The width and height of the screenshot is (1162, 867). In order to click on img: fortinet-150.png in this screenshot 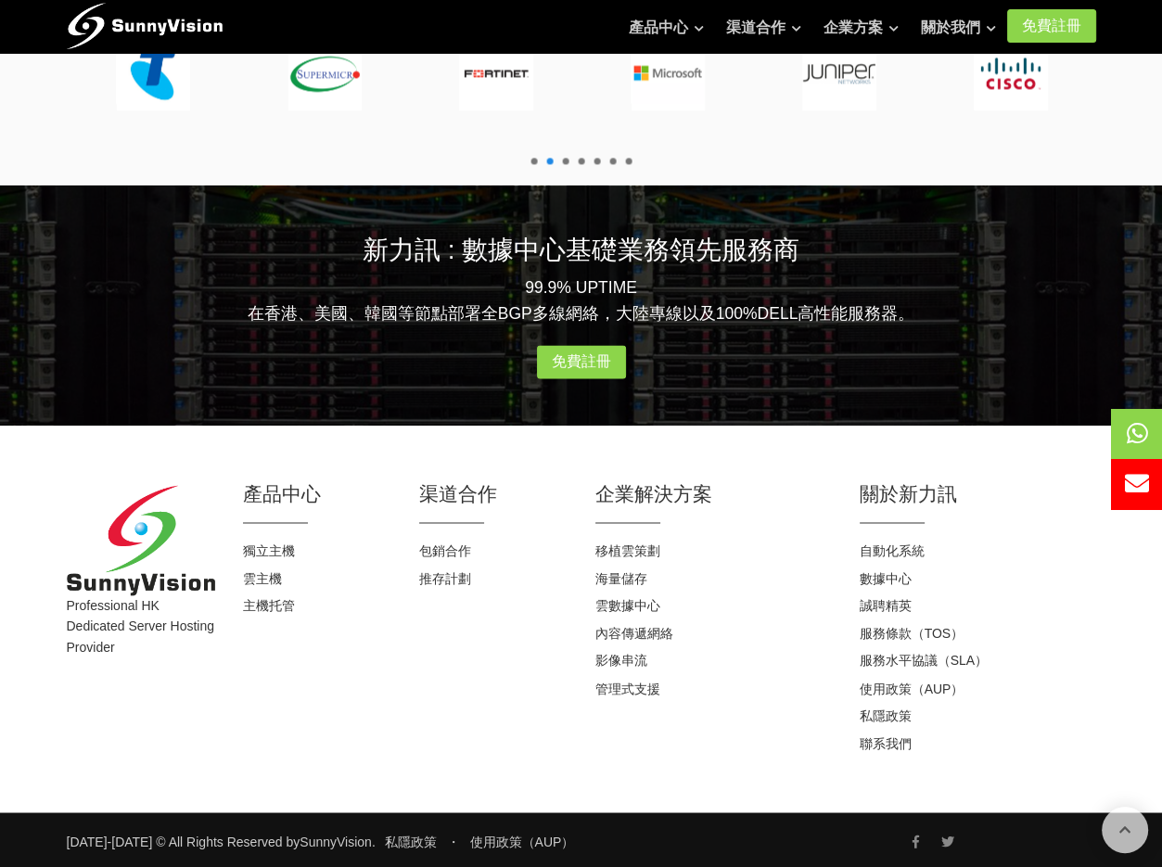, I will do `click(496, 73)`.